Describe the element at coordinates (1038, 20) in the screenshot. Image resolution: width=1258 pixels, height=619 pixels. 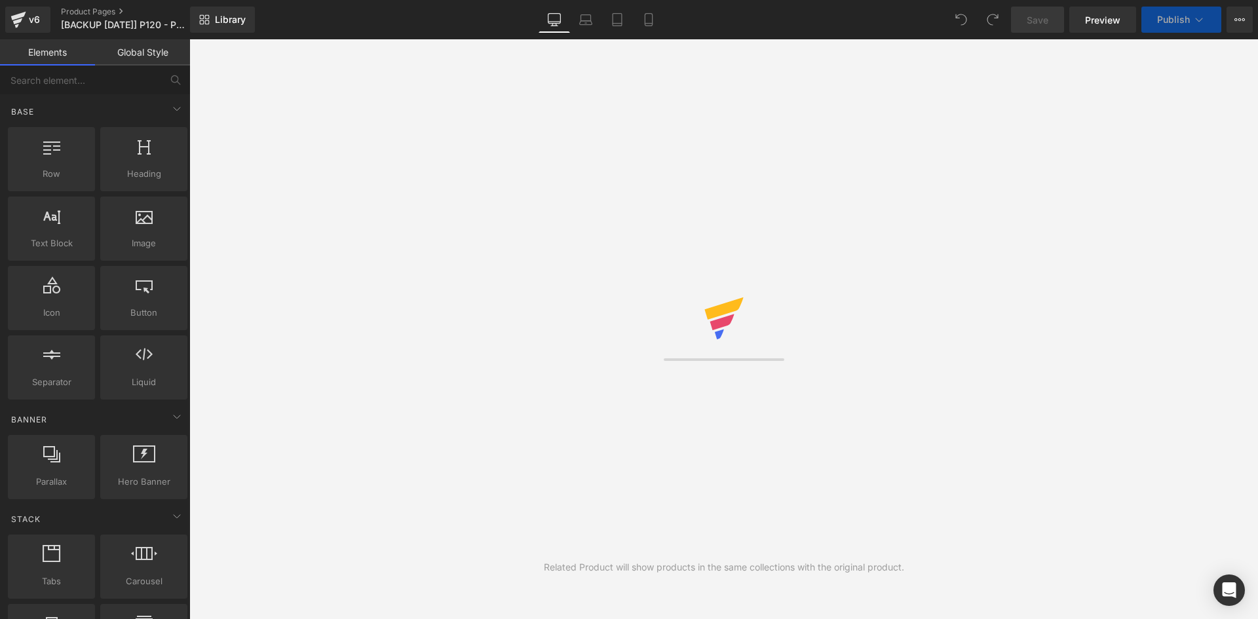
I see `span: Save` at that location.